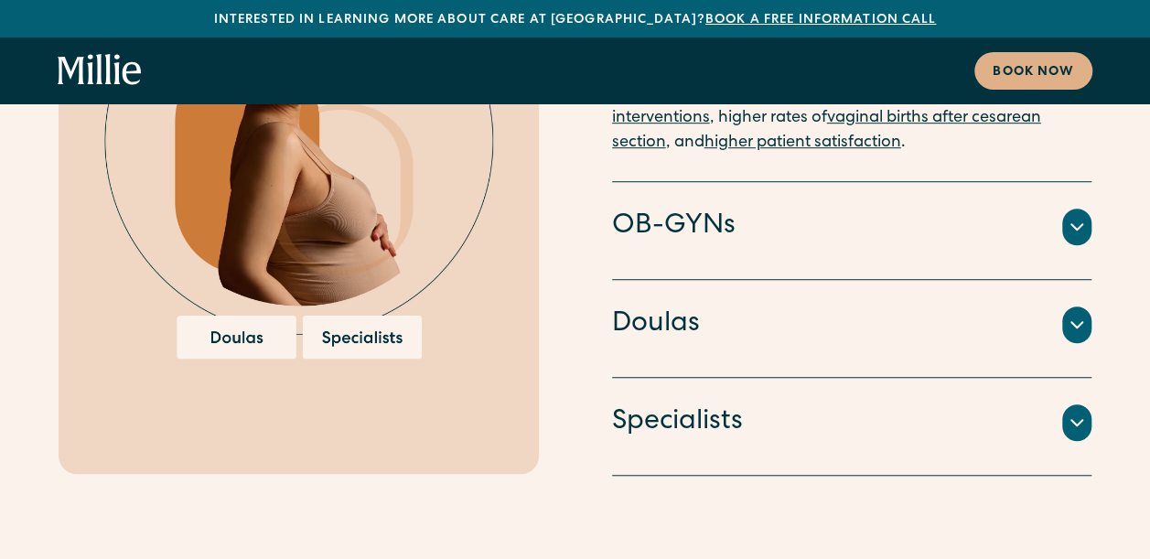 The width and height of the screenshot is (1150, 559). What do you see at coordinates (100, 70) in the screenshot?
I see `a: home` at bounding box center [100, 70].